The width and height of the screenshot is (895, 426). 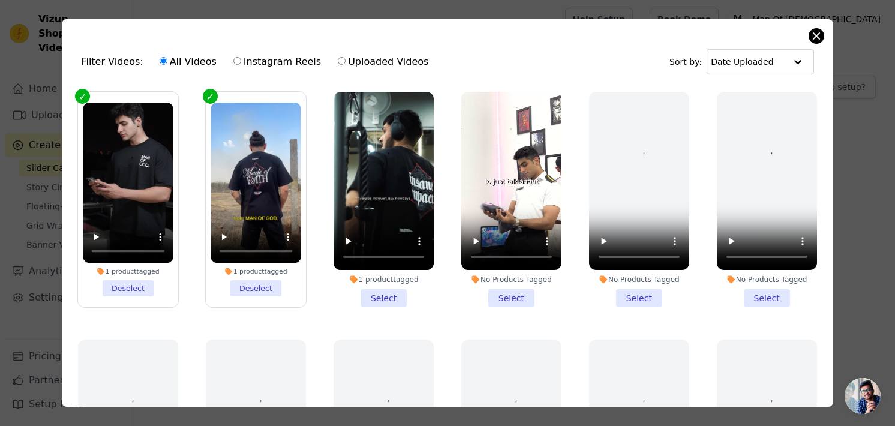 What do you see at coordinates (862, 396) in the screenshot?
I see `a: Open chat` at bounding box center [862, 396].